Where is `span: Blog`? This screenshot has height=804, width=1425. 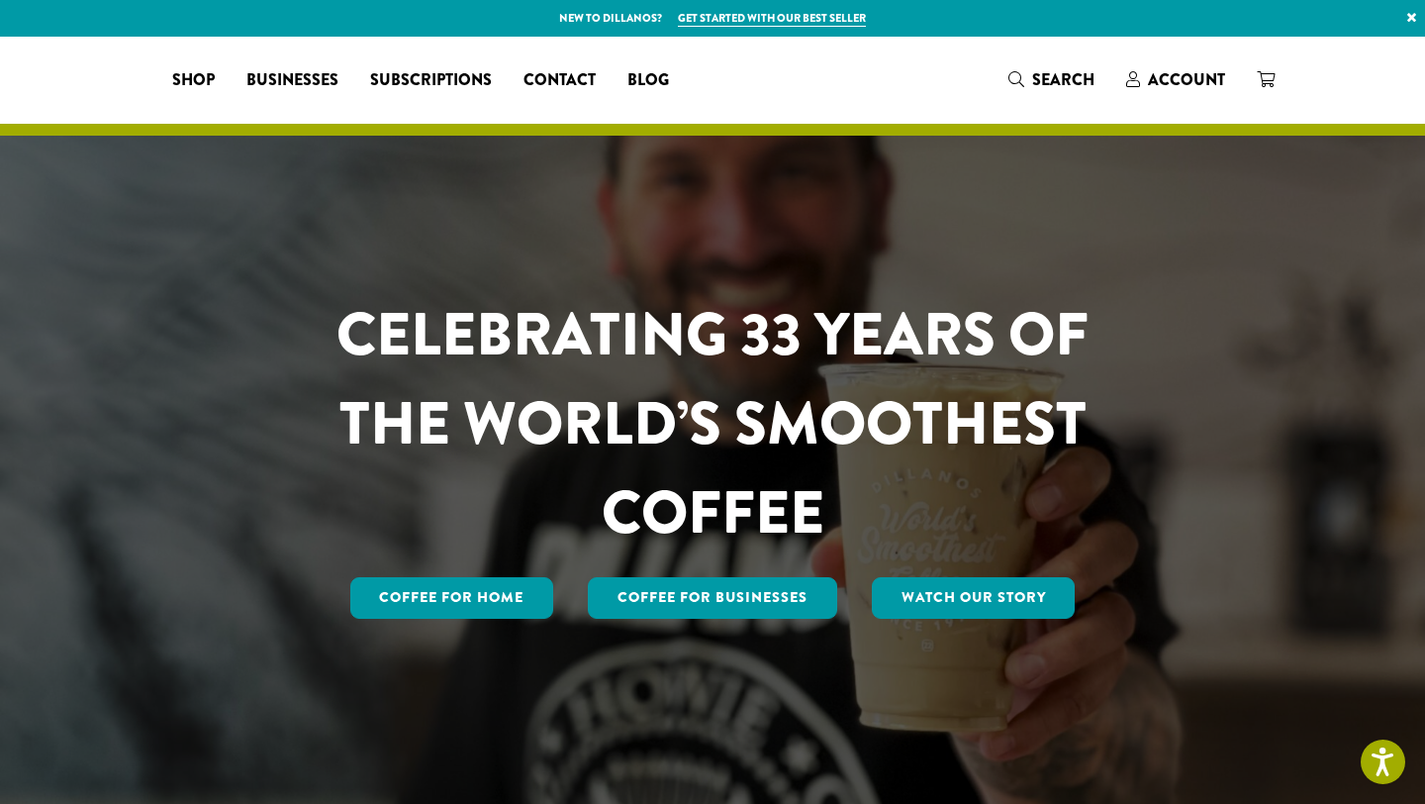 span: Blog is located at coordinates (648, 80).